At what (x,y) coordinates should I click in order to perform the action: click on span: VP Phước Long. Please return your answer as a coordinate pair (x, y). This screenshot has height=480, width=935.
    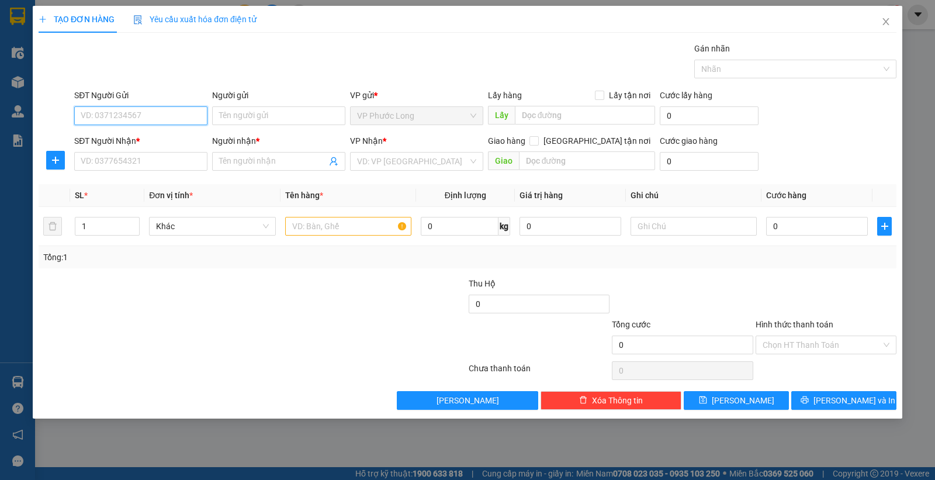
    Looking at the image, I should click on (417, 116).